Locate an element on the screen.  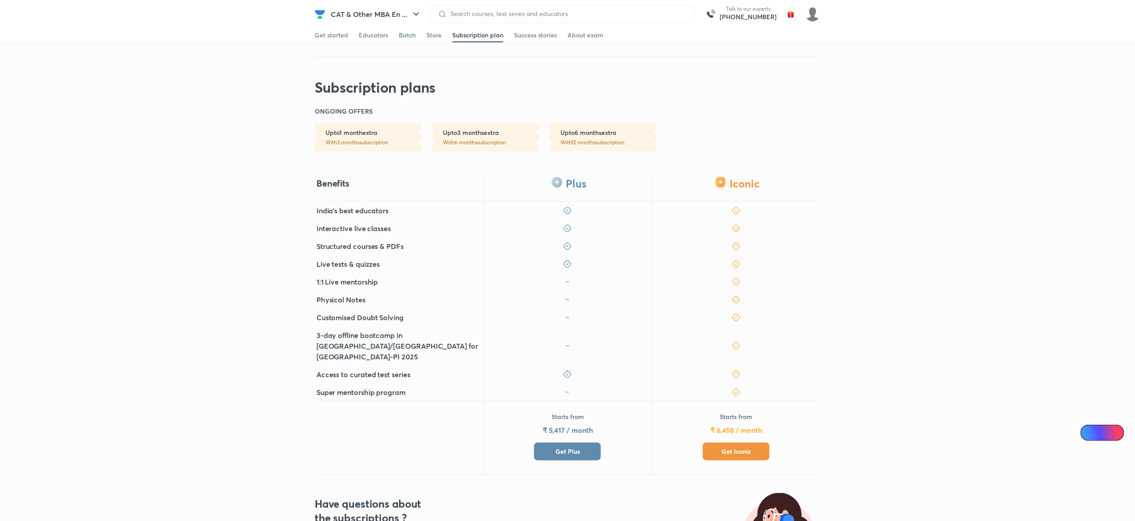
a: Educators is located at coordinates (373, 35).